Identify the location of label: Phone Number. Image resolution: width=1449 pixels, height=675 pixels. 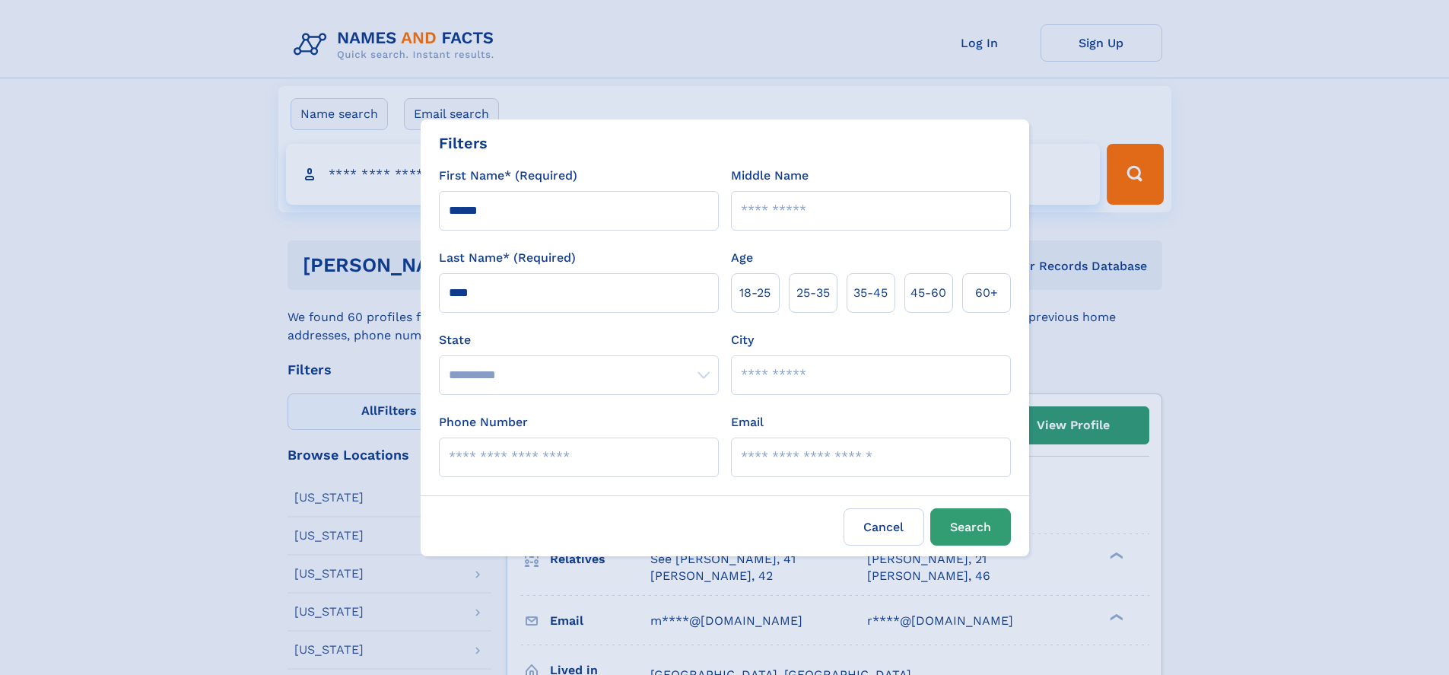
(483, 422).